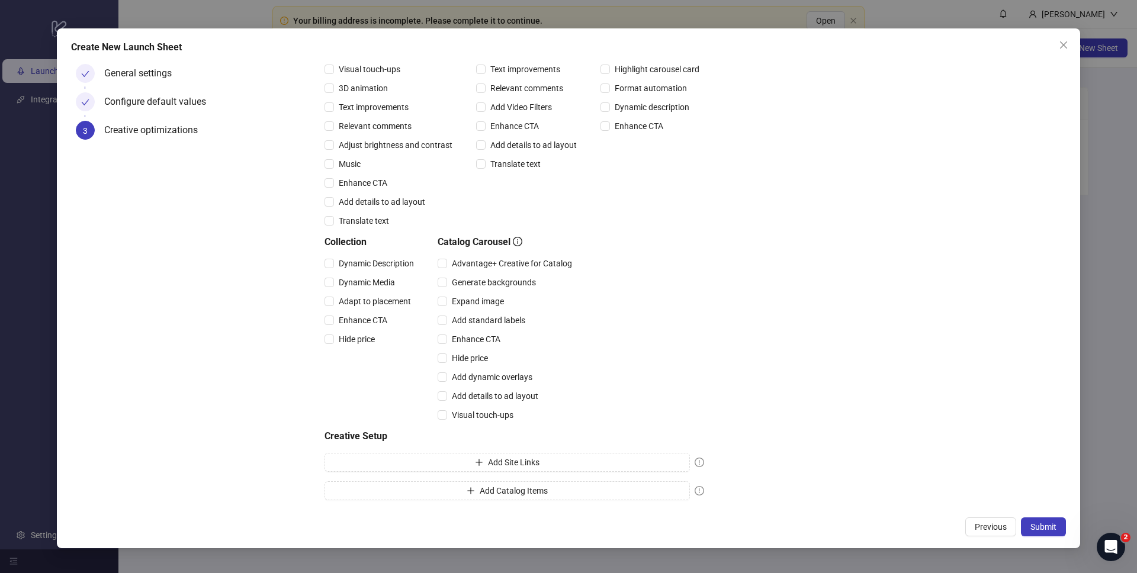 This screenshot has width=1137, height=573. Describe the element at coordinates (652, 107) in the screenshot. I see `span: Dynamic description` at that location.